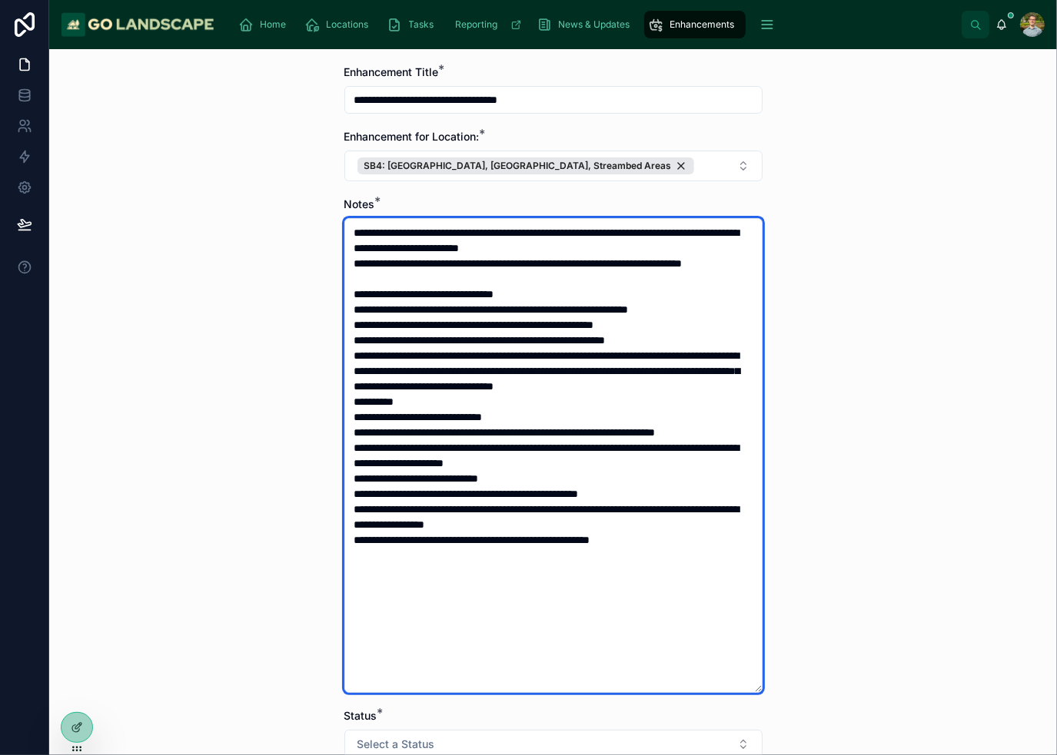  What do you see at coordinates (421, 25) in the screenshot?
I see `span: Tasks` at bounding box center [421, 25].